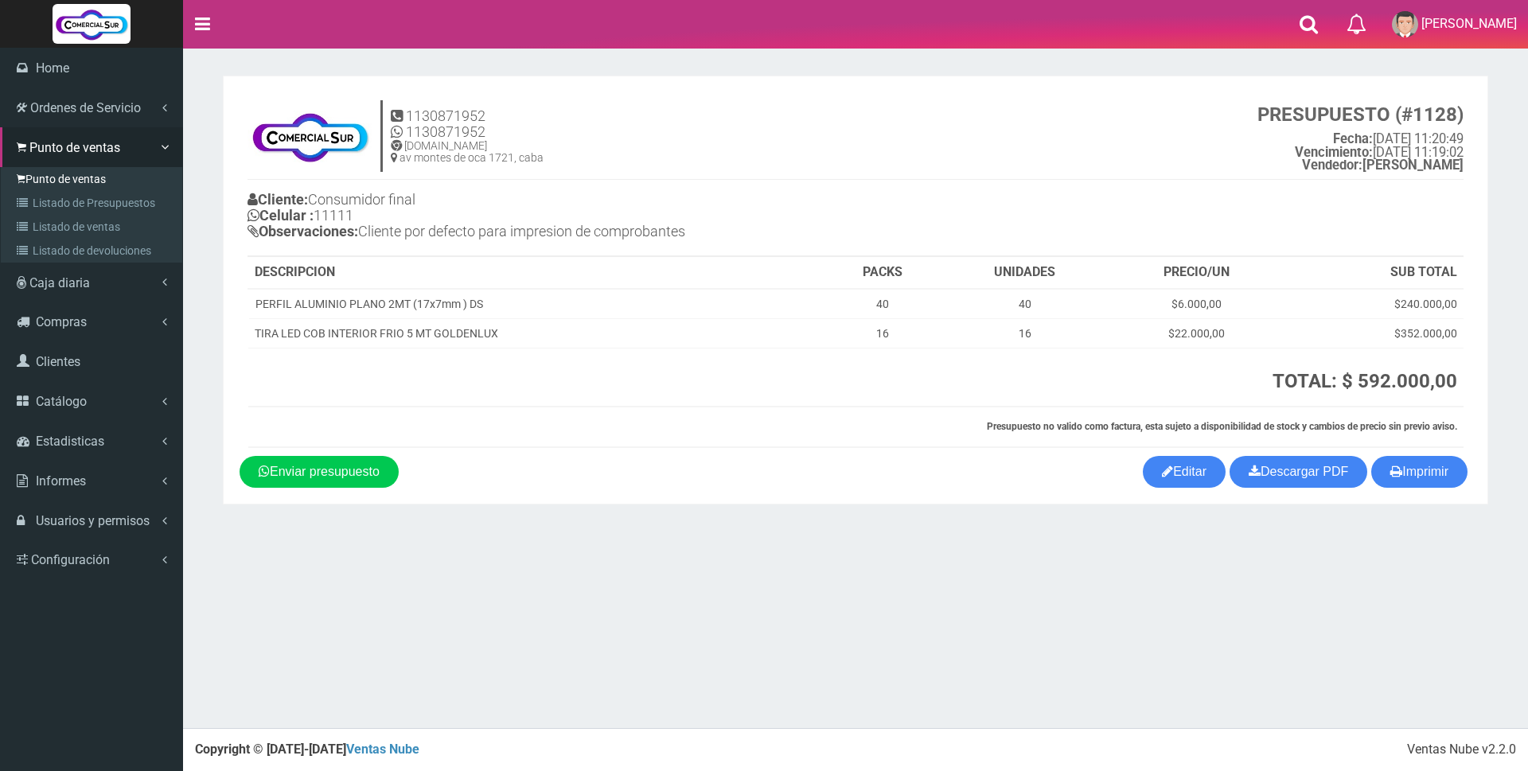 Image resolution: width=1528 pixels, height=771 pixels. Describe the element at coordinates (467, 124) in the screenshot. I see `h4: 1130871952 1130871952` at that location.